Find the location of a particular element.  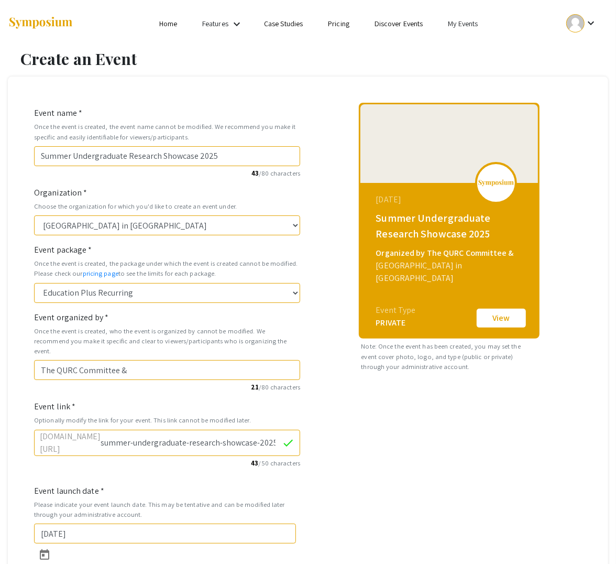

div: Event Type is located at coordinates (396, 310).